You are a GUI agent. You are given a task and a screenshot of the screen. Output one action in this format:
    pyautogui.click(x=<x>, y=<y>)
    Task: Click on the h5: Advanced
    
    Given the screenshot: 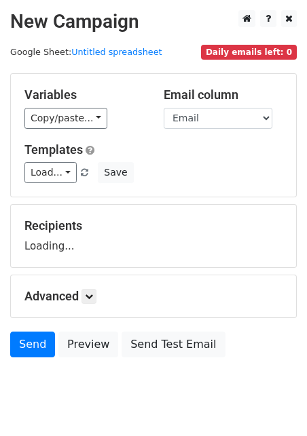 What is the action you would take?
    pyautogui.click(x=153, y=296)
    